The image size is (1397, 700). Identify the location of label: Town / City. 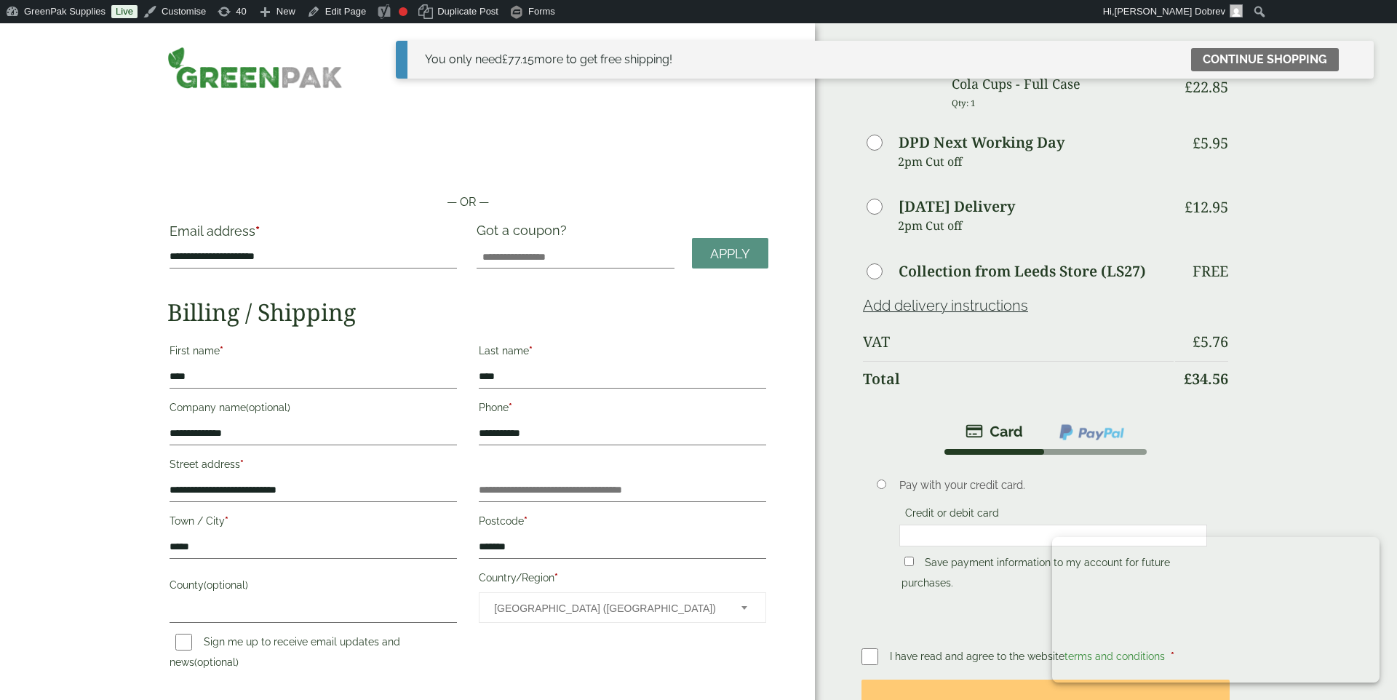
(313, 523).